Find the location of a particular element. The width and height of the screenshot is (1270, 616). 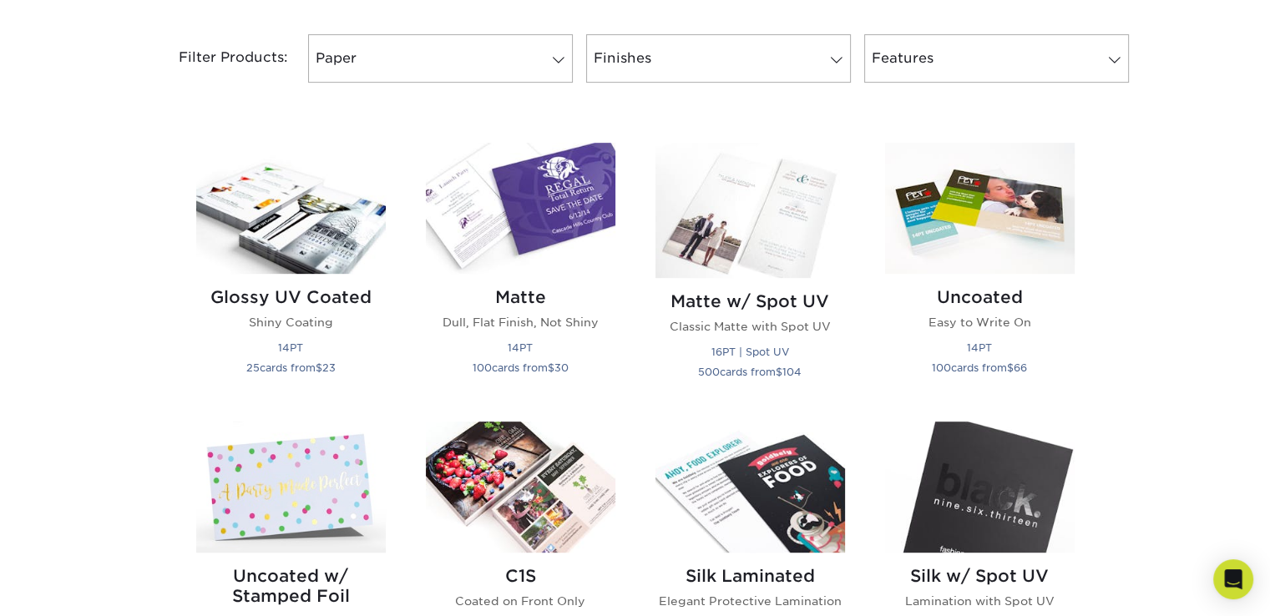

div: Open Intercom Messenger is located at coordinates (1233, 579).